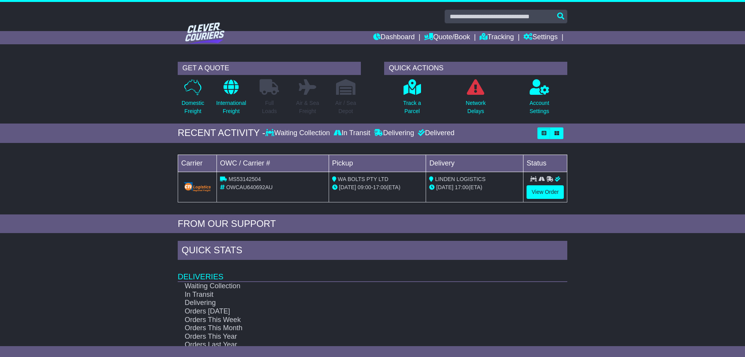 The height and width of the screenshot is (357, 745). I want to click on td: Delivering, so click(354, 303).